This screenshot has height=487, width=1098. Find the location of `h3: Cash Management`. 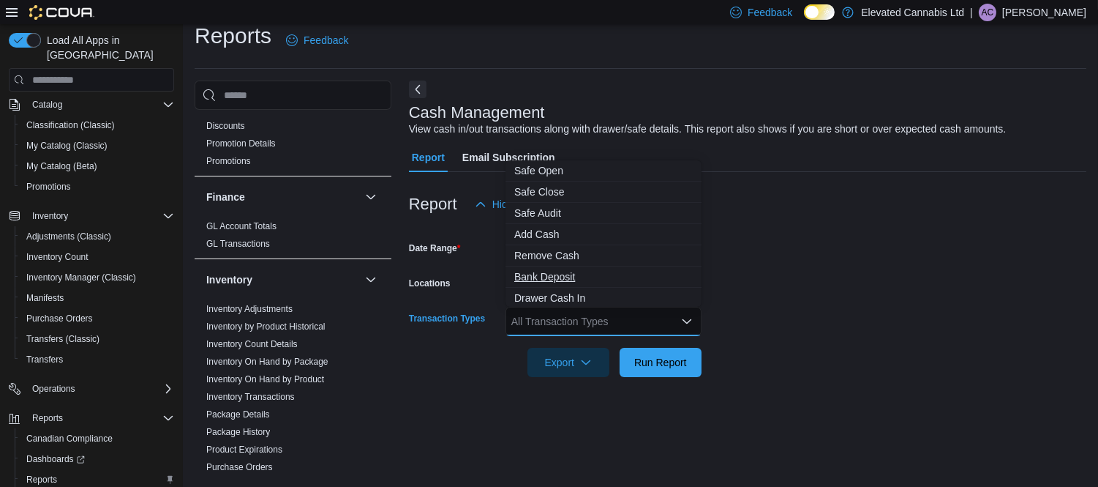

h3: Cash Management is located at coordinates (477, 113).